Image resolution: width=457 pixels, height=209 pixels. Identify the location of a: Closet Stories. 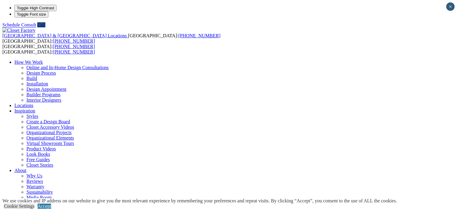
(40, 165).